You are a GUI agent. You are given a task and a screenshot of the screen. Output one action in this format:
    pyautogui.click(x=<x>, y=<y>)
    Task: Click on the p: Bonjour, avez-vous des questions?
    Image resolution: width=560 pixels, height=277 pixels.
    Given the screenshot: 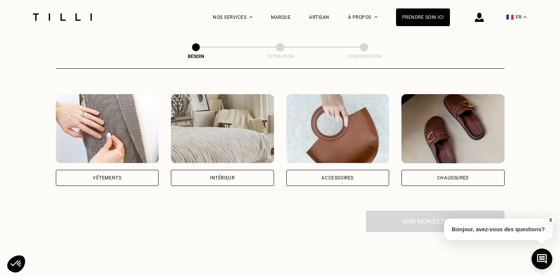 What is the action you would take?
    pyautogui.click(x=498, y=230)
    